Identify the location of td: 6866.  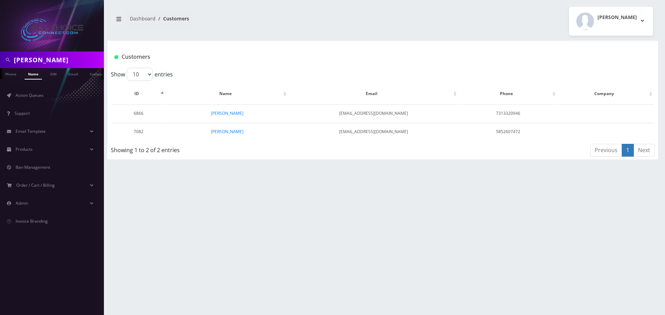
(138, 113).